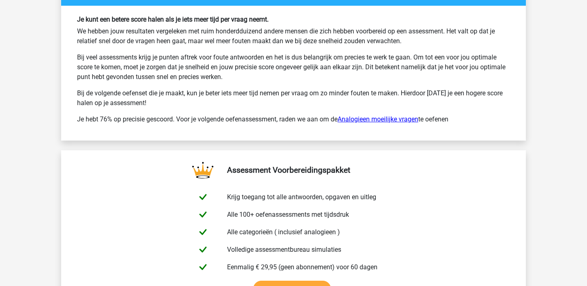  Describe the element at coordinates (293, 19) in the screenshot. I see `h6: Je kunt een betere score halen als je iets meer tijd per vraag neemt.` at that location.